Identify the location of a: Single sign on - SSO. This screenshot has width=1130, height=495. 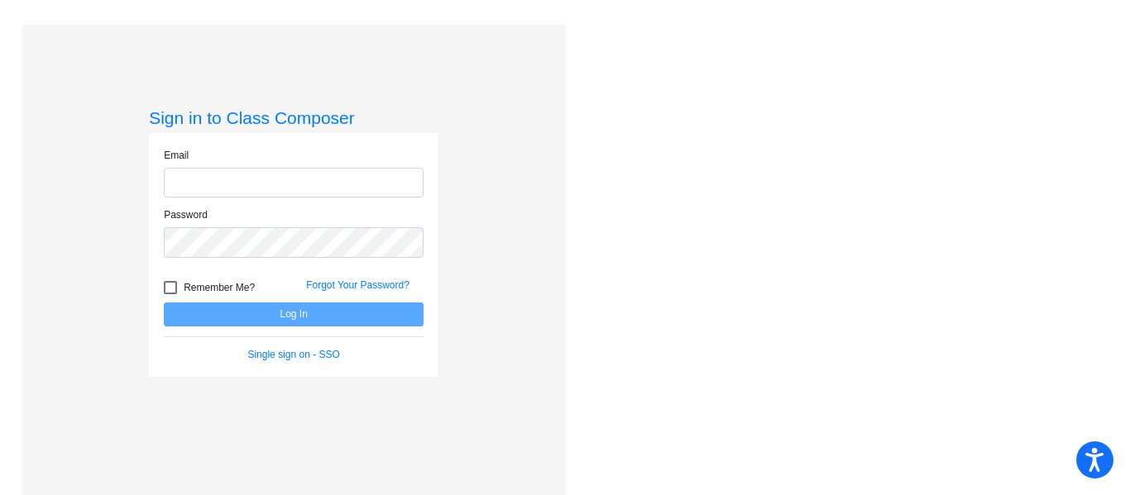
(293, 355).